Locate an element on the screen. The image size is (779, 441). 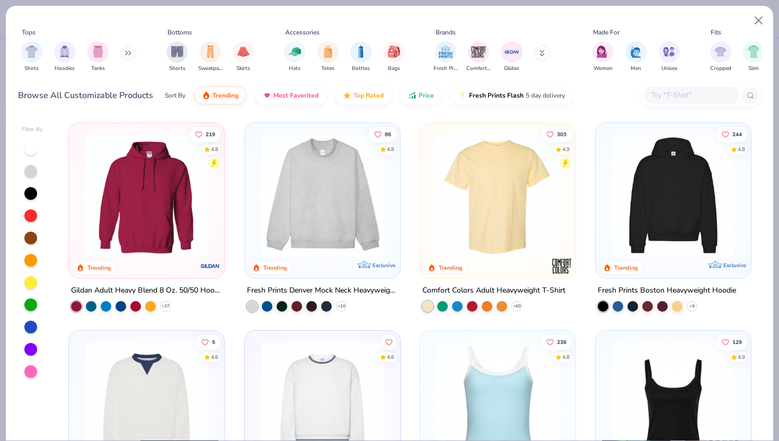
span: Gildan is located at coordinates (512, 68).